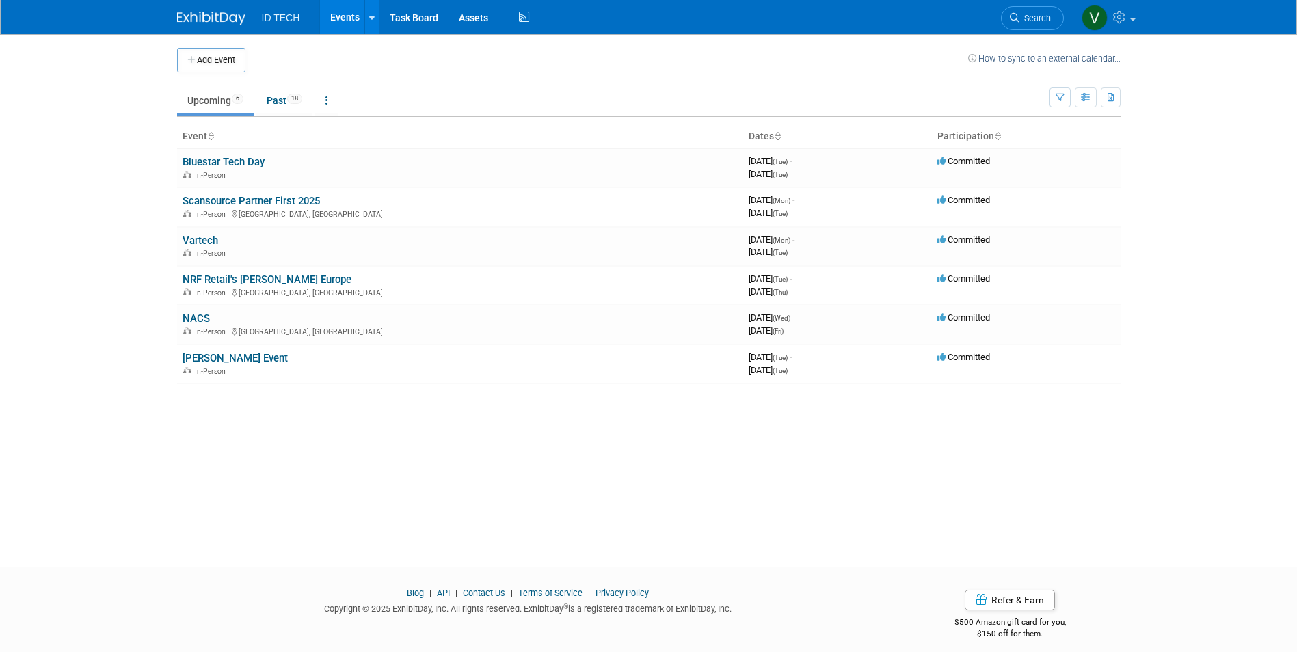  What do you see at coordinates (211, 60) in the screenshot?
I see `button: Add Event` at bounding box center [211, 60].